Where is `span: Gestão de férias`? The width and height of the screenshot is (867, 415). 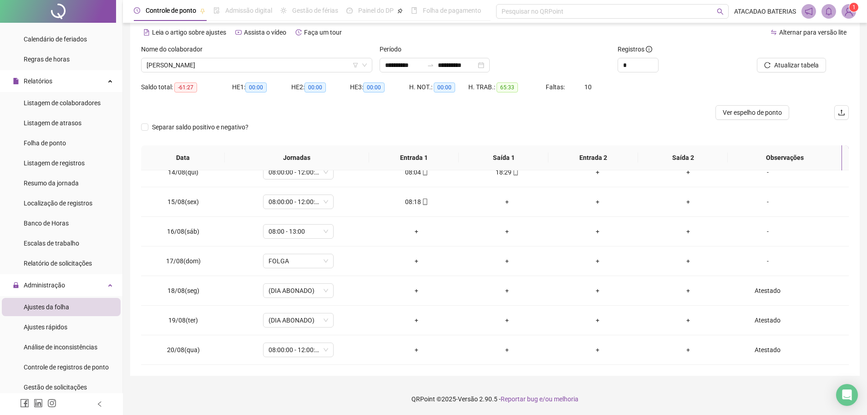 span: Gestão de férias is located at coordinates (315, 10).